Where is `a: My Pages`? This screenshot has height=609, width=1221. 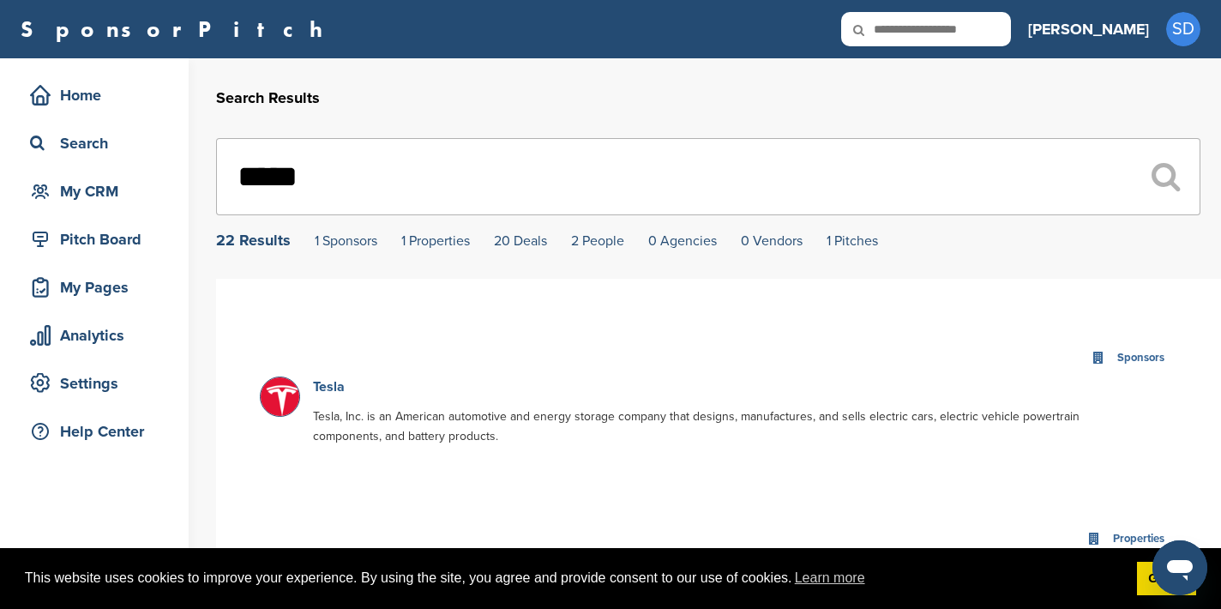 a: My Pages is located at coordinates (94, 287).